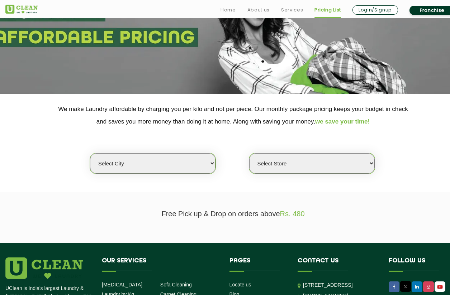 The image size is (450, 295). What do you see at coordinates (160, 264) in the screenshot?
I see `h4: Our Services` at bounding box center [160, 264].